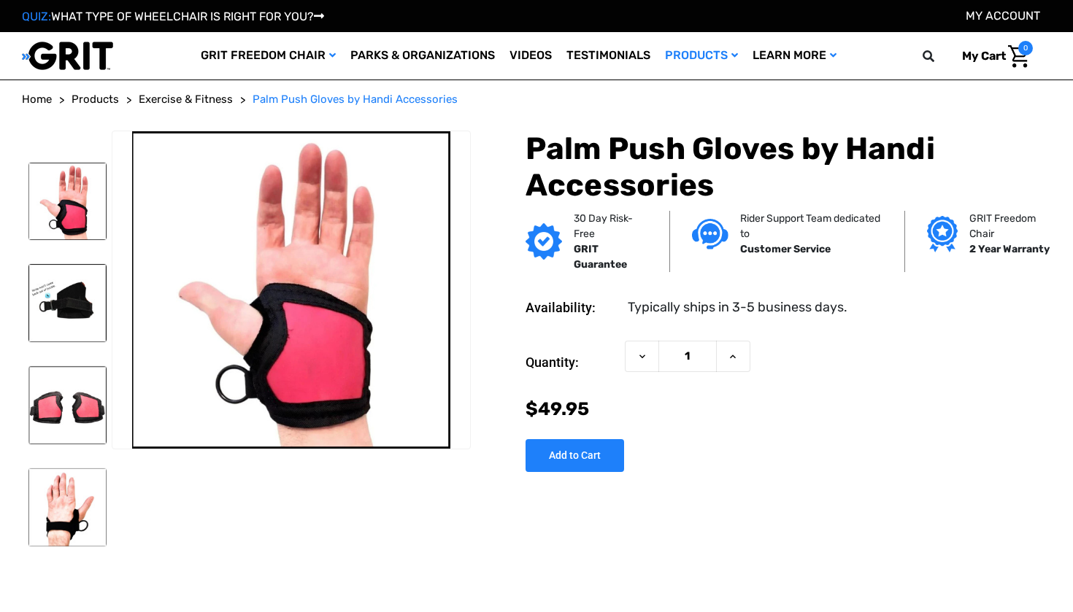  Describe the element at coordinates (785, 249) in the screenshot. I see `strong: Customer Service` at that location.